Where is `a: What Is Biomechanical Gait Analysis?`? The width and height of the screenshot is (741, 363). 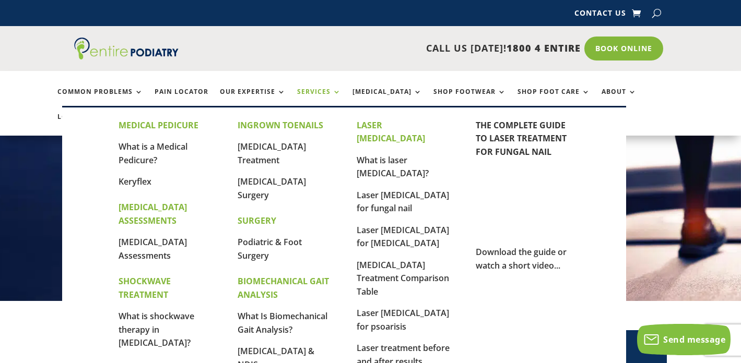 a: What Is Biomechanical Gait Analysis? is located at coordinates (283, 323).